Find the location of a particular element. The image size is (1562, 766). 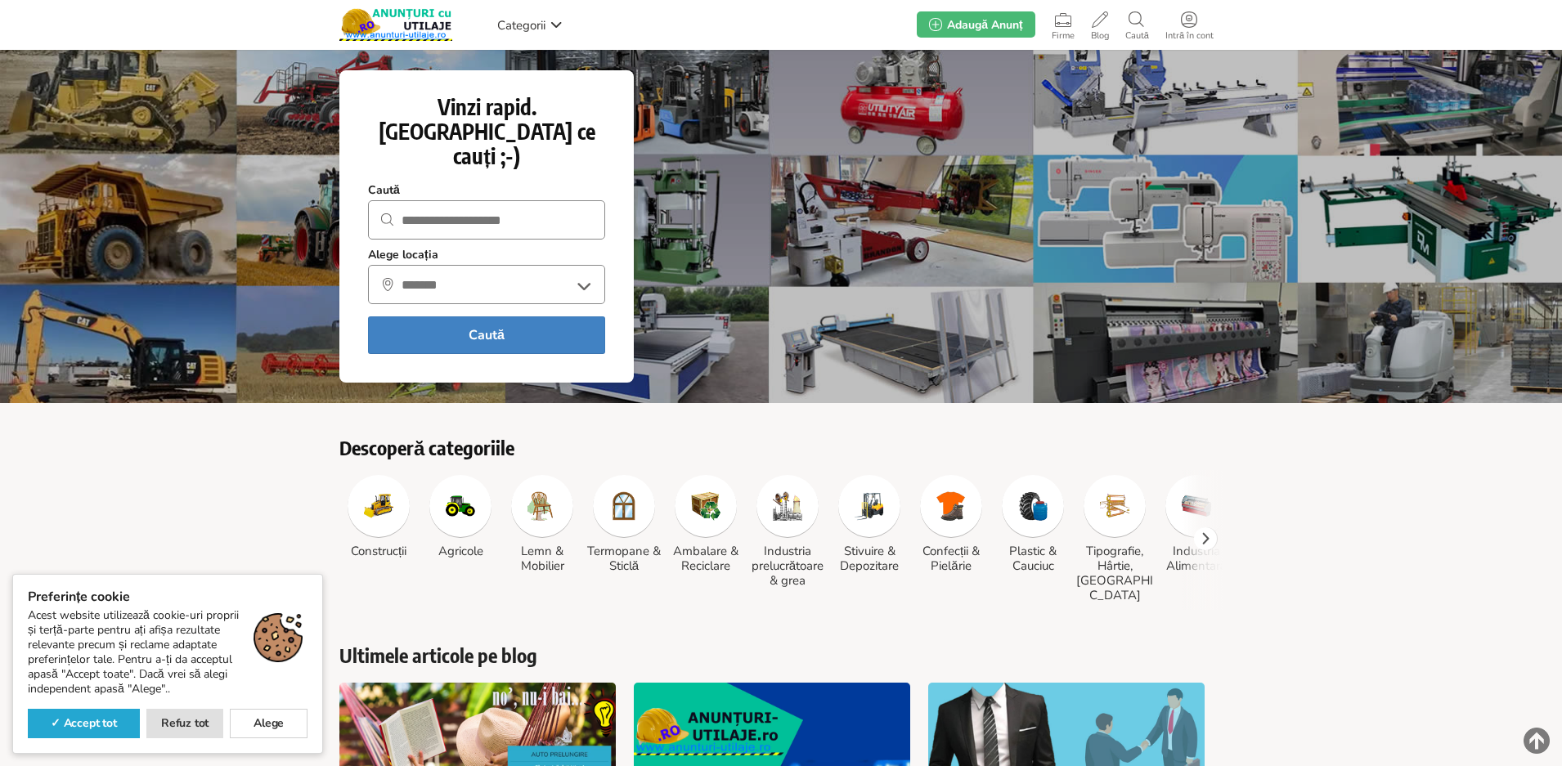

a: Confecții & Pielărie Confecții & Pielărie is located at coordinates (951, 524).